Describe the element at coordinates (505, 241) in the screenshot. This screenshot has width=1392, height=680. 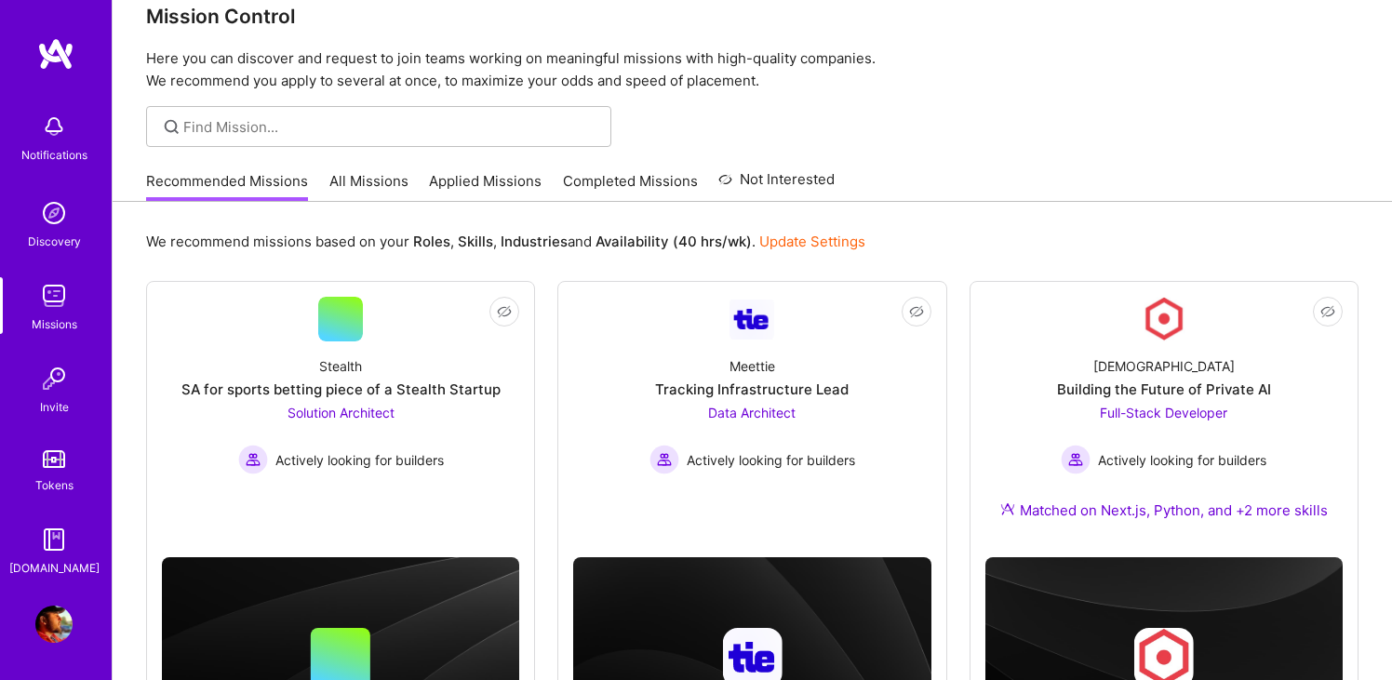
I see `p: We recommend missions based on your , , and .` at that location.